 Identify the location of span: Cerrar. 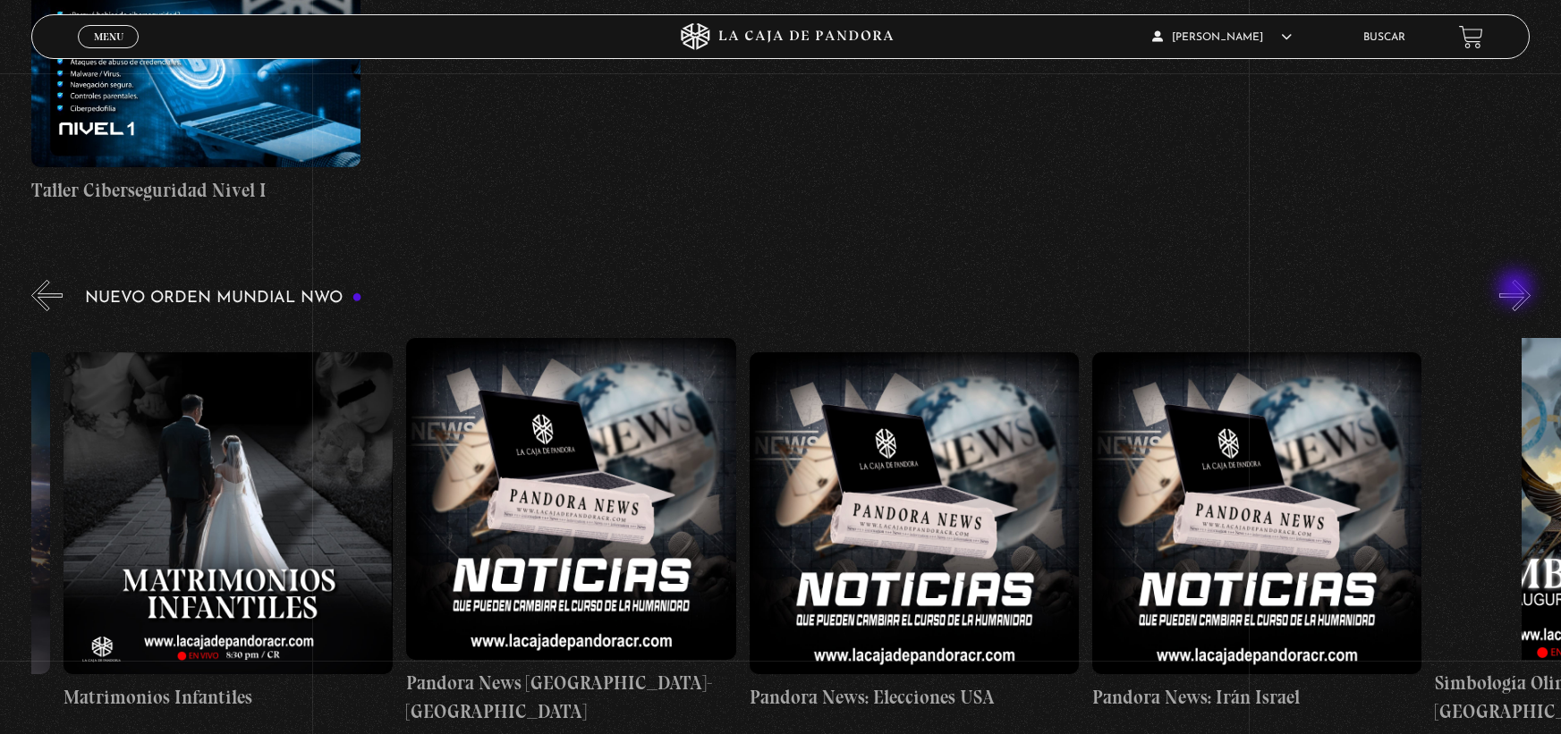
(108, 53).